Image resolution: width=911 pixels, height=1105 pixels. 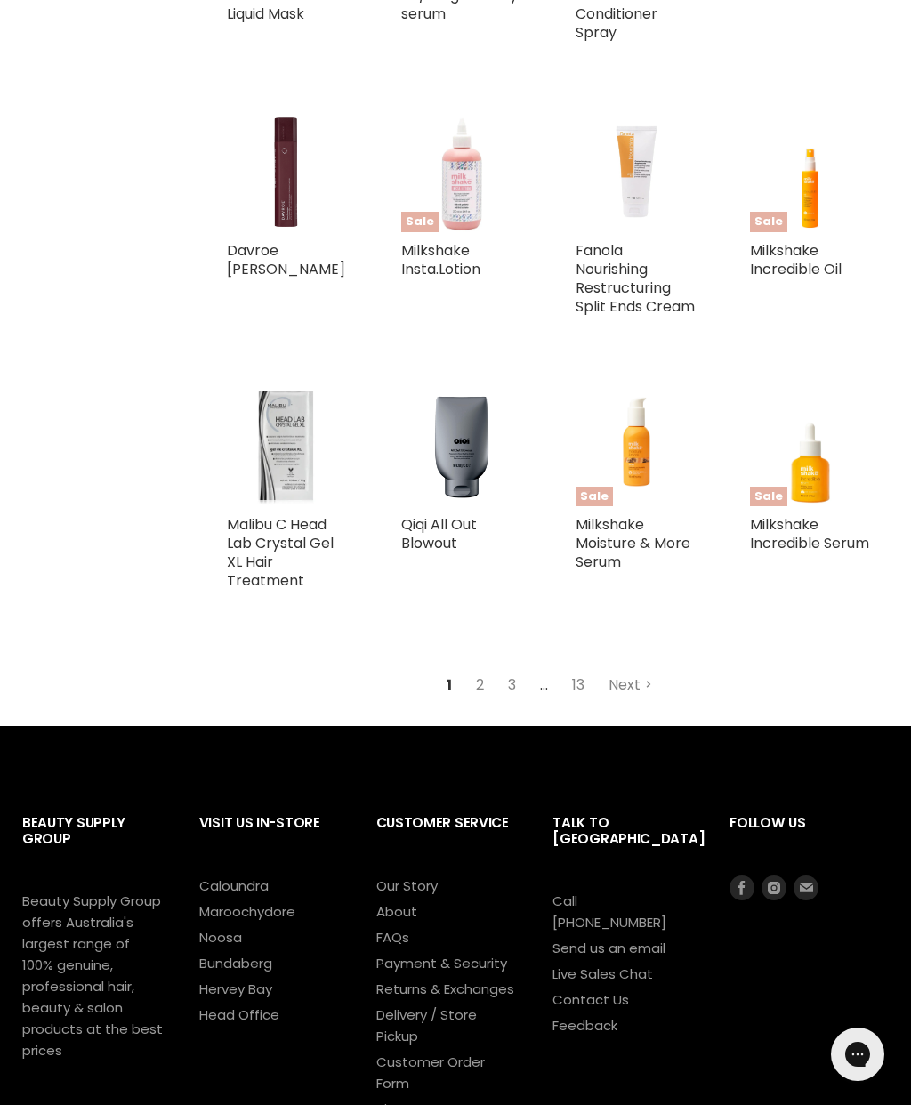 What do you see at coordinates (441, 962) in the screenshot?
I see `a: Payment & Security` at bounding box center [441, 962].